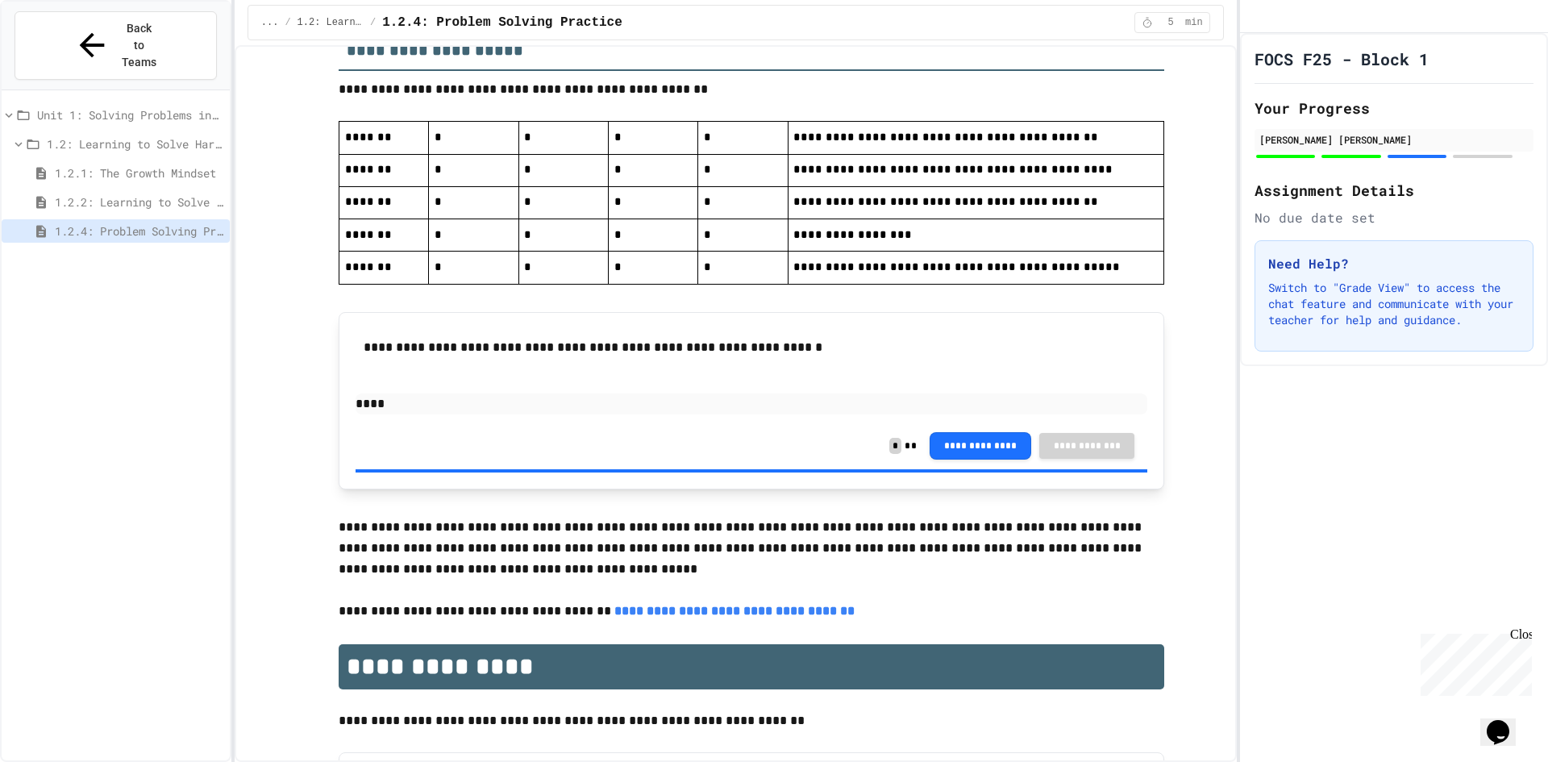 Image resolution: width=1548 pixels, height=762 pixels. What do you see at coordinates (139, 202) in the screenshot?
I see `span: 1.2.2: Learning to Solve Hard Problems` at bounding box center [139, 202].